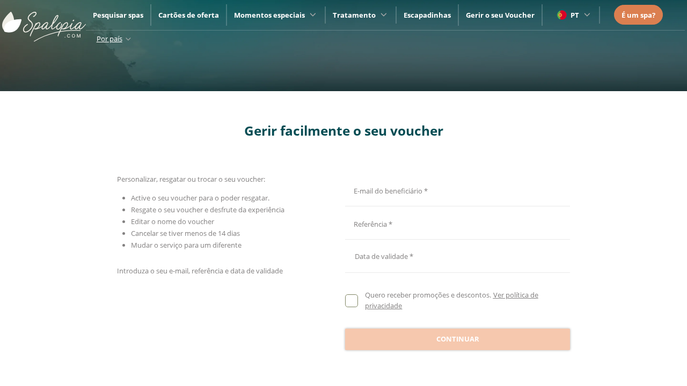 The image size is (687, 386). I want to click on span: Por país, so click(110, 39).